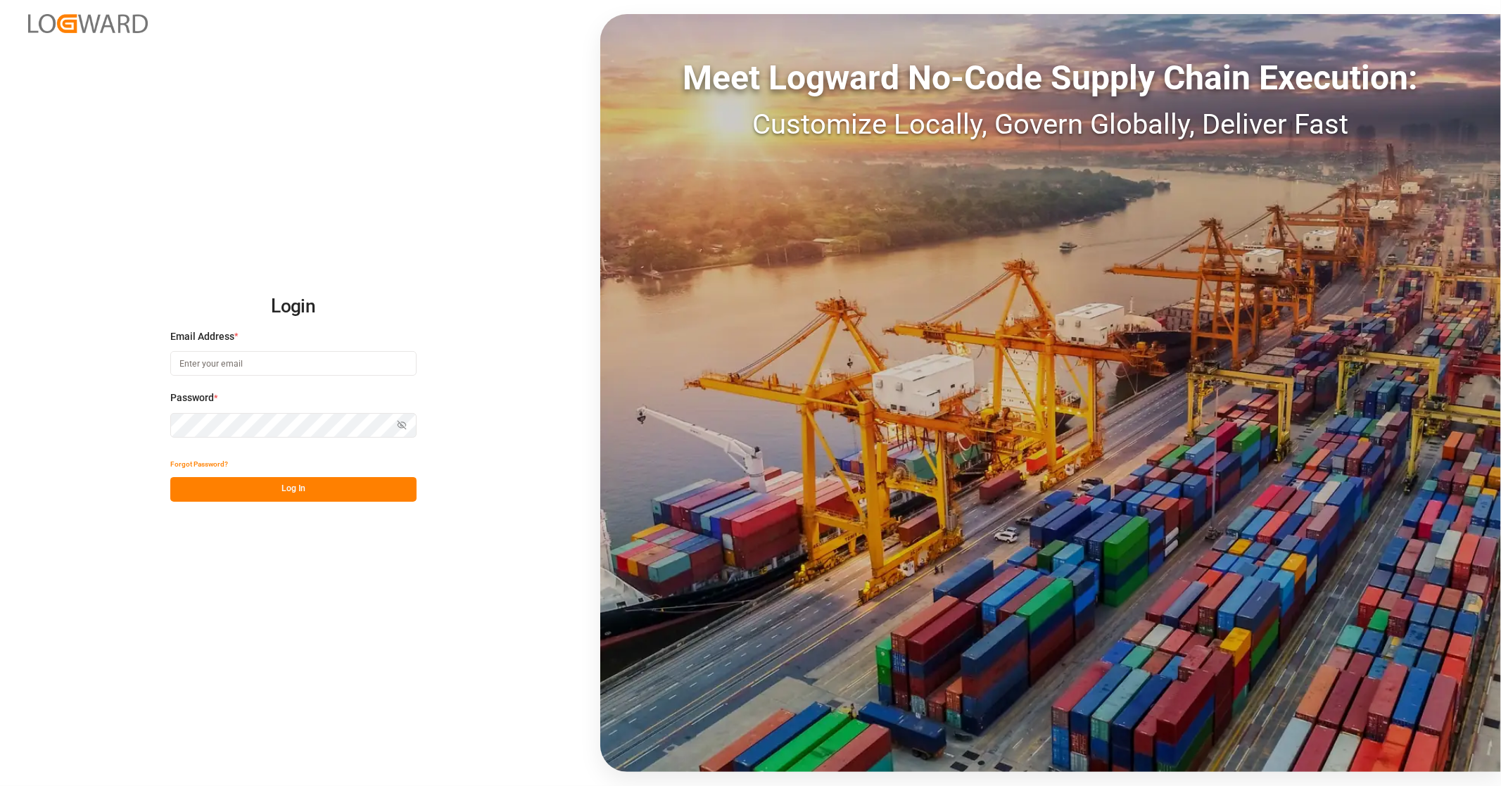 Image resolution: width=1501 pixels, height=786 pixels. I want to click on img: Logward_new_orange.png, so click(88, 23).